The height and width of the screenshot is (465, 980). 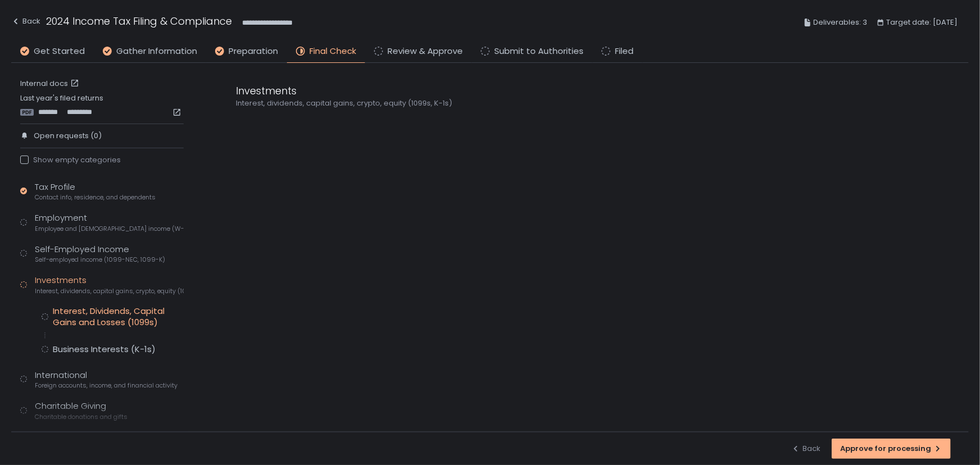 What do you see at coordinates (109, 291) in the screenshot?
I see `span: Interest, dividends, capital gains, crypto, equity (1099s, K-1s)` at bounding box center [109, 291].